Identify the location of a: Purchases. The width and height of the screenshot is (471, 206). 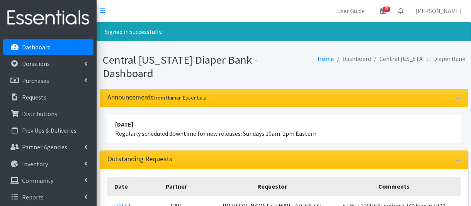
(48, 81).